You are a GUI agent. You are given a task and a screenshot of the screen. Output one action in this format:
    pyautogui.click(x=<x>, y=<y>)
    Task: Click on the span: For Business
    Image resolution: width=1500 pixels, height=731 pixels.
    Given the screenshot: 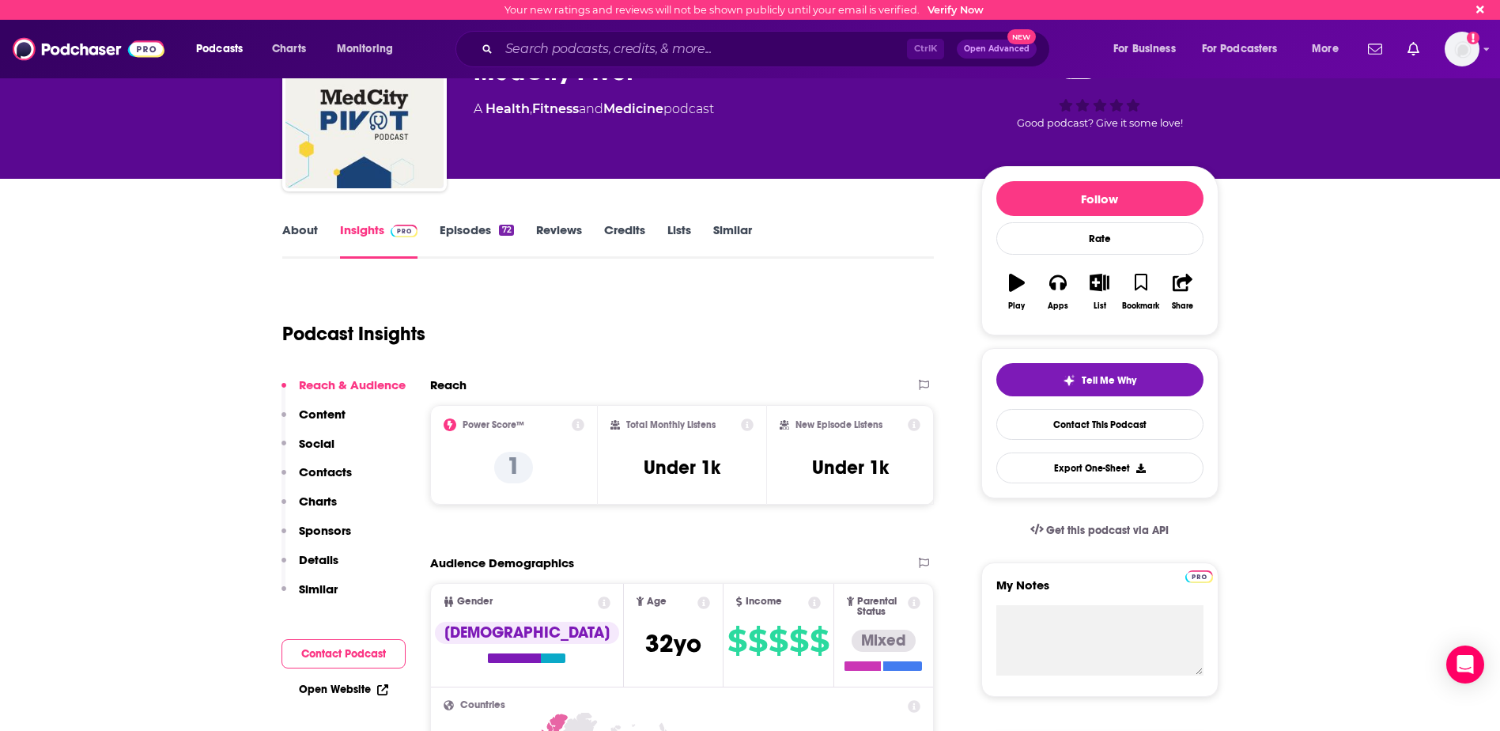 What is the action you would take?
    pyautogui.click(x=1144, y=49)
    